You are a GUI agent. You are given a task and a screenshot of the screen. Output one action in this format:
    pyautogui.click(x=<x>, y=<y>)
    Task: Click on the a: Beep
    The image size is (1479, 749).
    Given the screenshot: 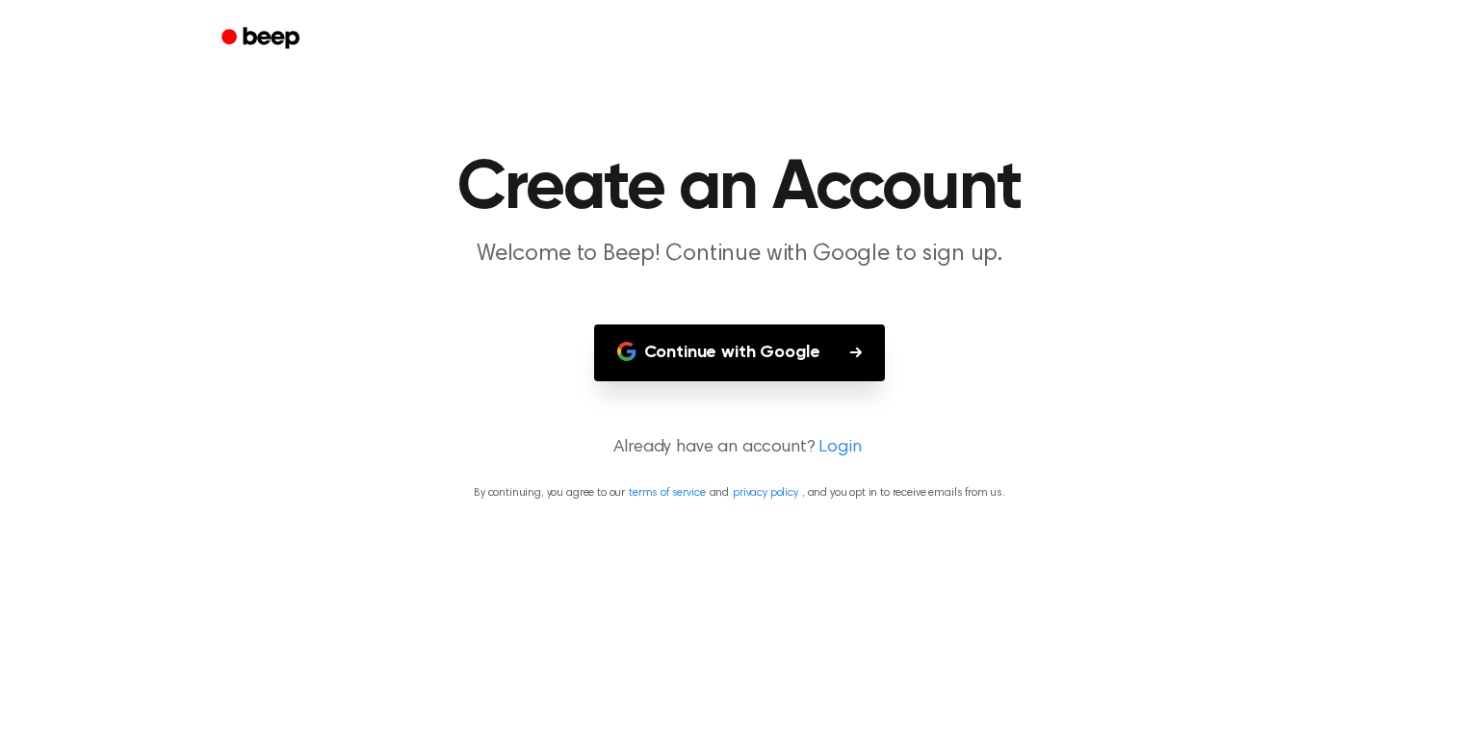 What is the action you would take?
    pyautogui.click(x=262, y=39)
    